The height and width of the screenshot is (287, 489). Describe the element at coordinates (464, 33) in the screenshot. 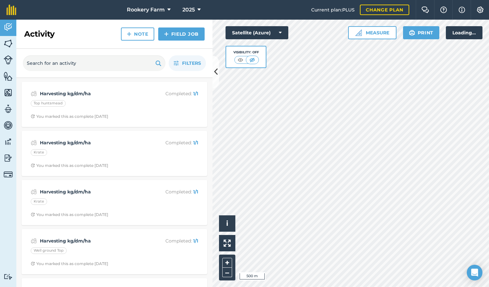

I see `div: Loading...` at that location.